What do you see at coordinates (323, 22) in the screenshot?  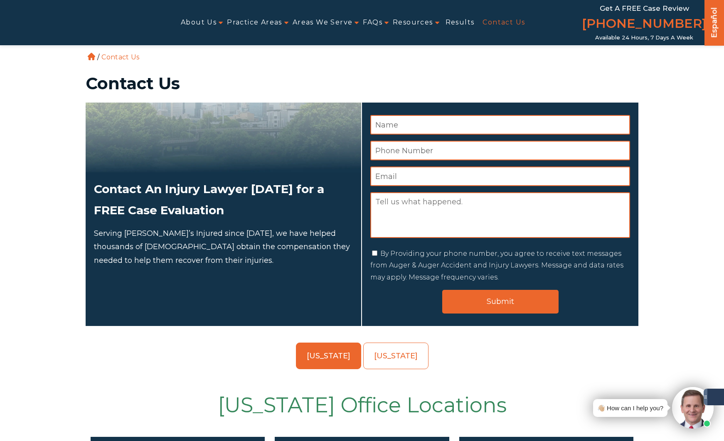 I see `a: Areas We Serve` at bounding box center [323, 22].